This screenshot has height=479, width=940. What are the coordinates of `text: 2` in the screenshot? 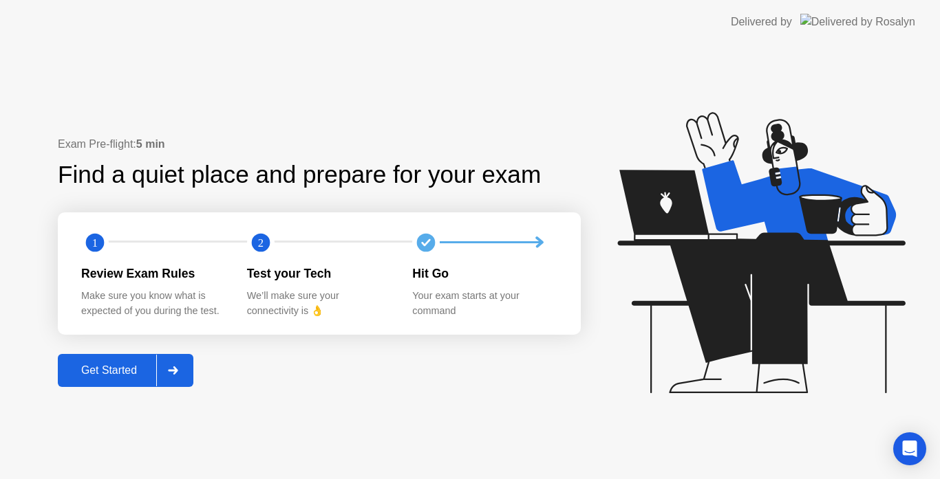 It's located at (261, 242).